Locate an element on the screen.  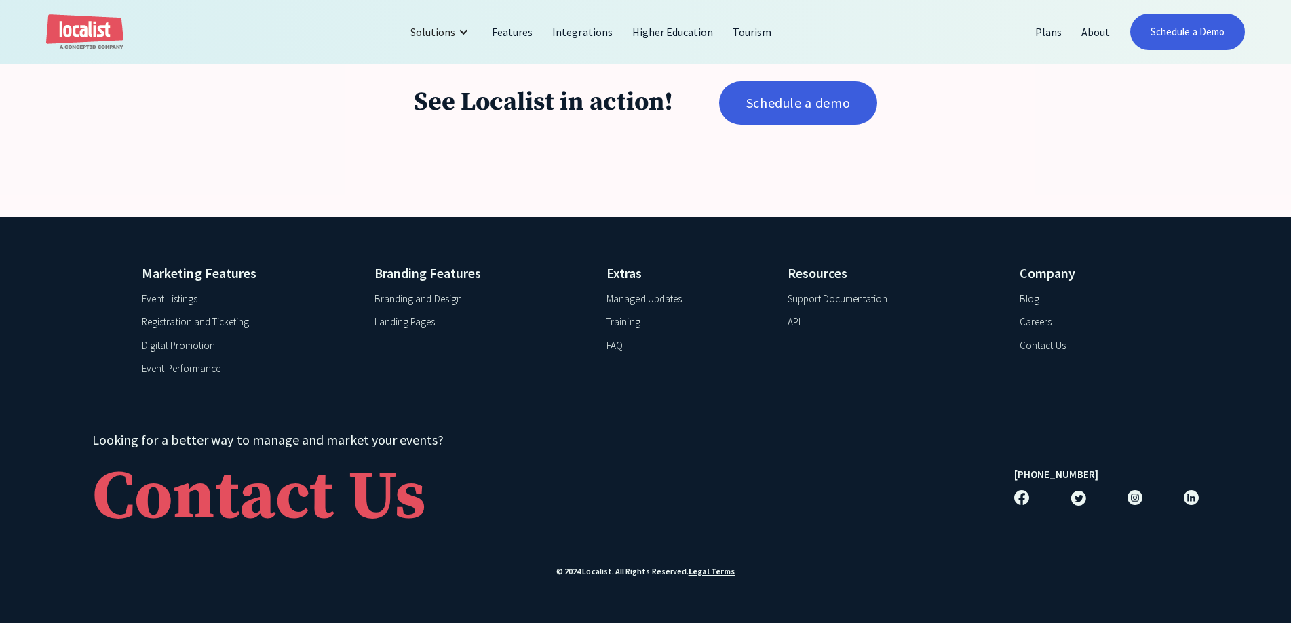
h1: See Localist in action! is located at coordinates (543, 103).